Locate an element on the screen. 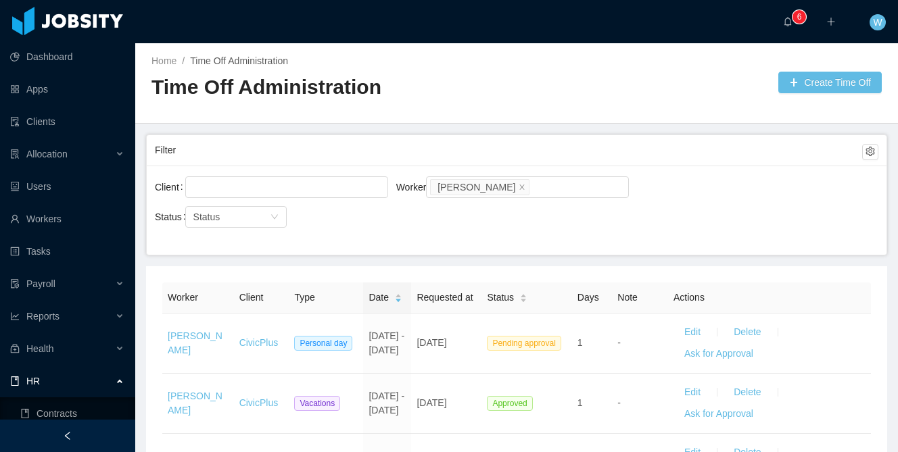 This screenshot has height=452, width=898. i: icon: file-protect is located at coordinates (15, 284).